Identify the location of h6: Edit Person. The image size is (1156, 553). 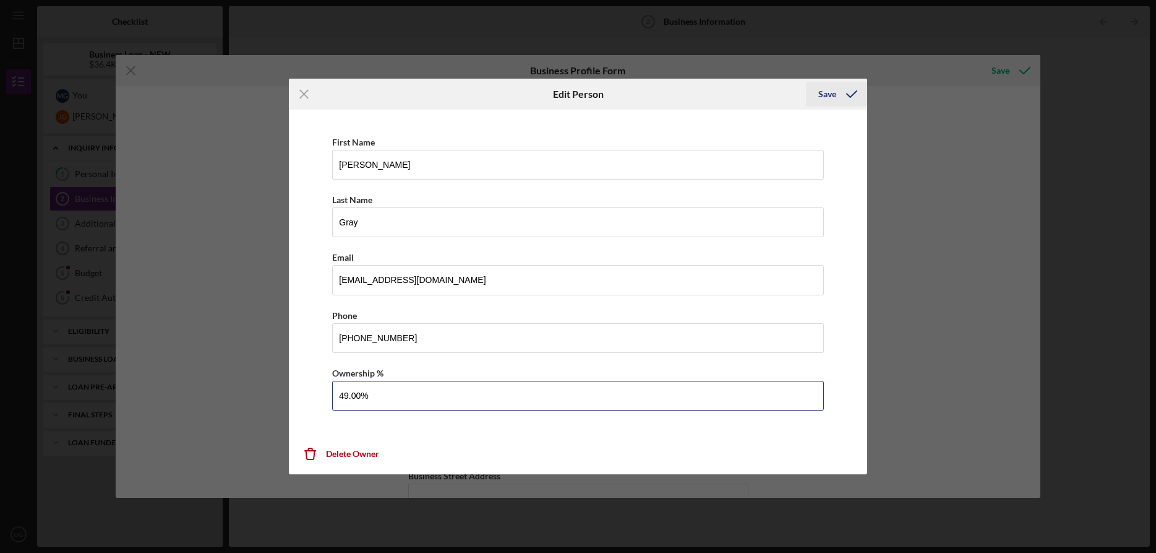
(579, 94).